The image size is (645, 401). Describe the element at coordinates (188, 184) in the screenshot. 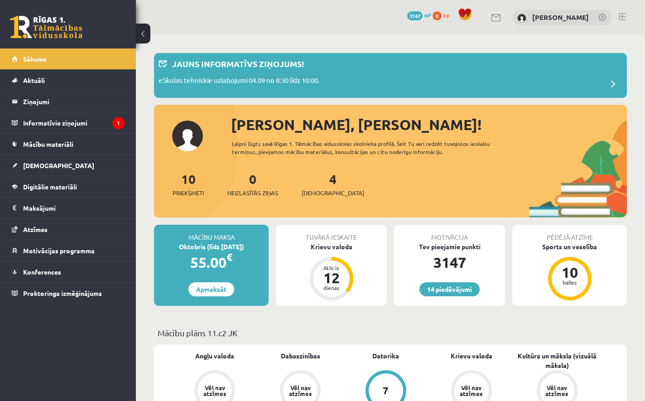

I see `a: 10Priekšmeti` at that location.